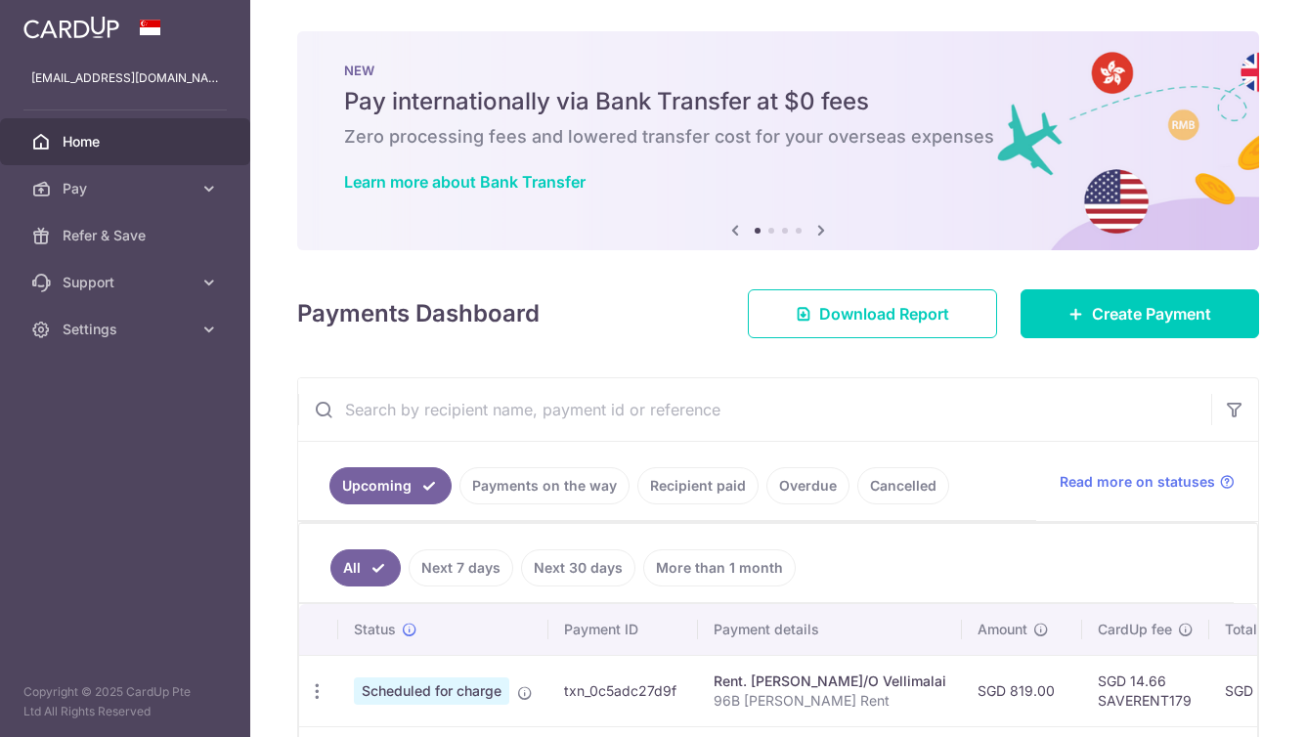 The width and height of the screenshot is (1306, 737). What do you see at coordinates (578, 568) in the screenshot?
I see `a: Next 30 days` at bounding box center [578, 568].